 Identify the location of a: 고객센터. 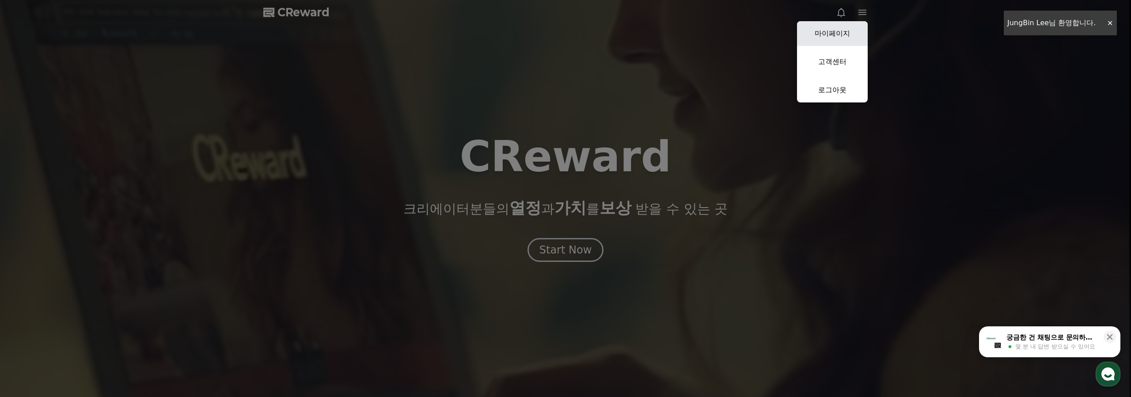
(833, 62).